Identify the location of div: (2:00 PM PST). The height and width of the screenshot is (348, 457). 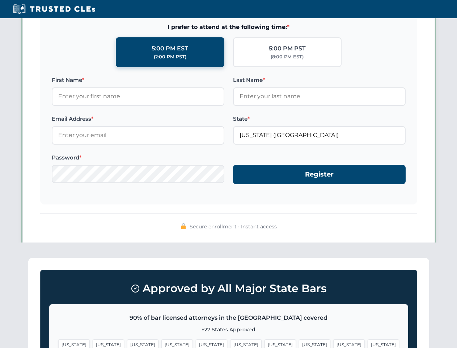
(170, 57).